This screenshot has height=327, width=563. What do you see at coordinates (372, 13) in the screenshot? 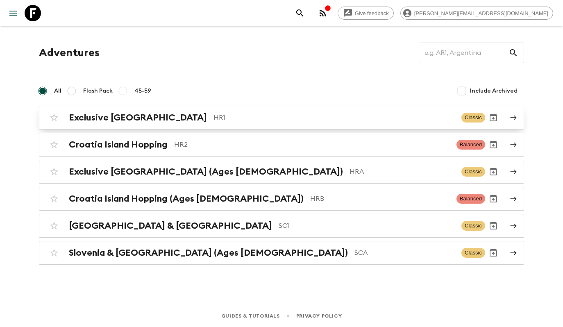
I see `span: Give feedback` at bounding box center [372, 13].